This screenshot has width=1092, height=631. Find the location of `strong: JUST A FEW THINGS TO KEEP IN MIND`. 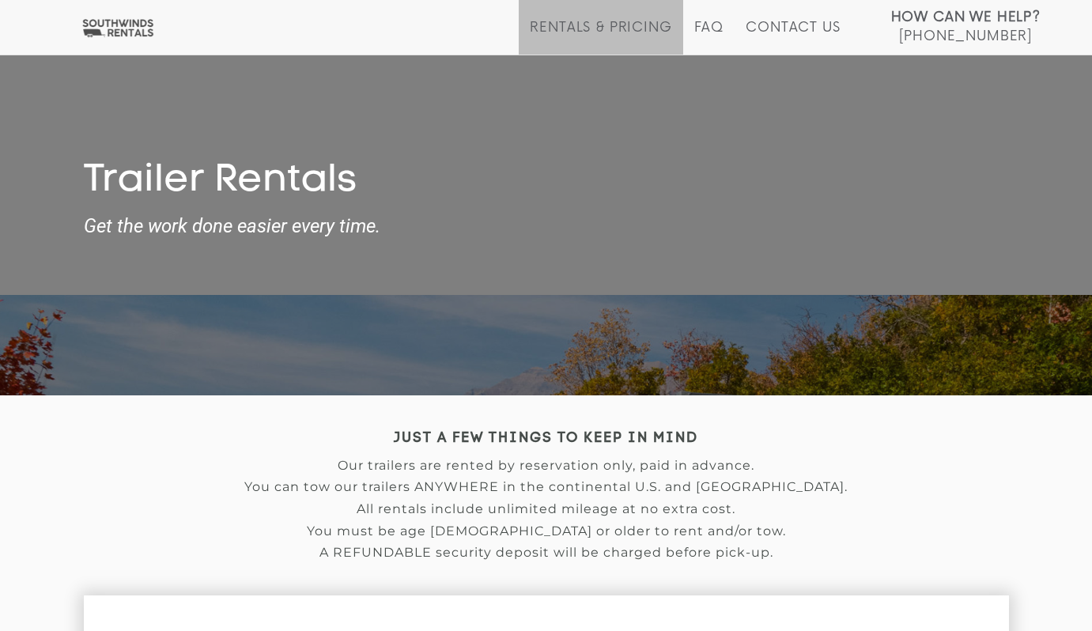

strong: JUST A FEW THINGS TO KEEP IN MIND is located at coordinates (546, 438).